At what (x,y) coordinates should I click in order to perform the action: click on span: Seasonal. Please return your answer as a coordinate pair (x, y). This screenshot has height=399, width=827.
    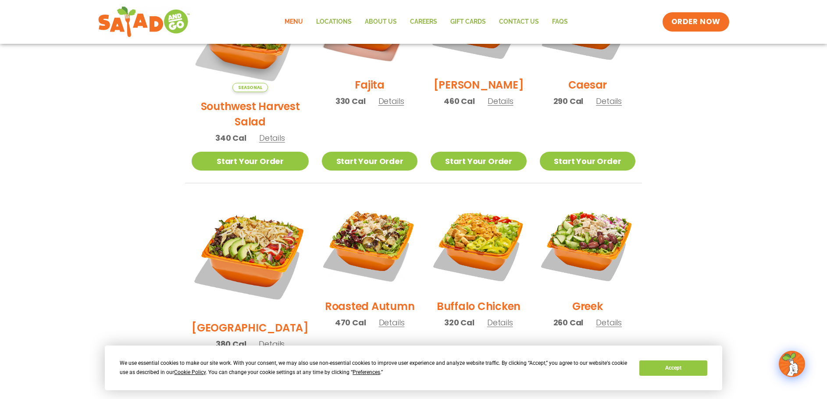
    Looking at the image, I should click on (250, 87).